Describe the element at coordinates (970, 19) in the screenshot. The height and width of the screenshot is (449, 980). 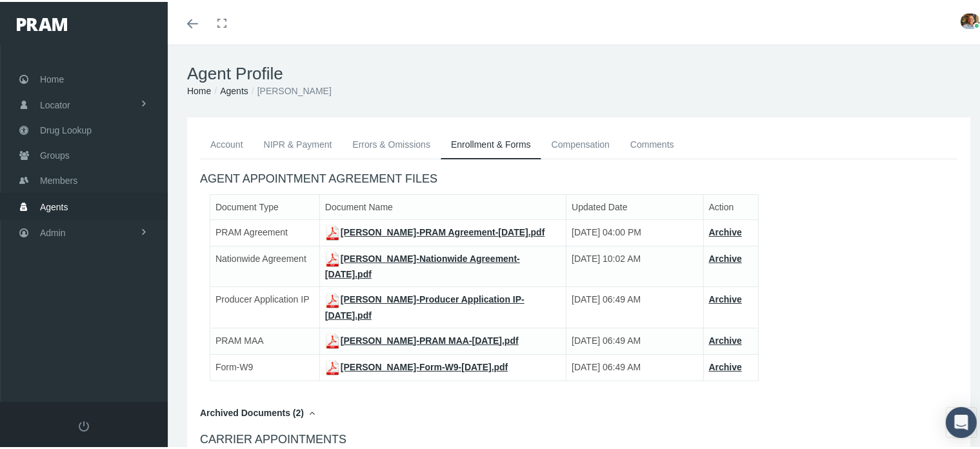
I see `img: S_Profile_Picture_15241.jpg` at that location.